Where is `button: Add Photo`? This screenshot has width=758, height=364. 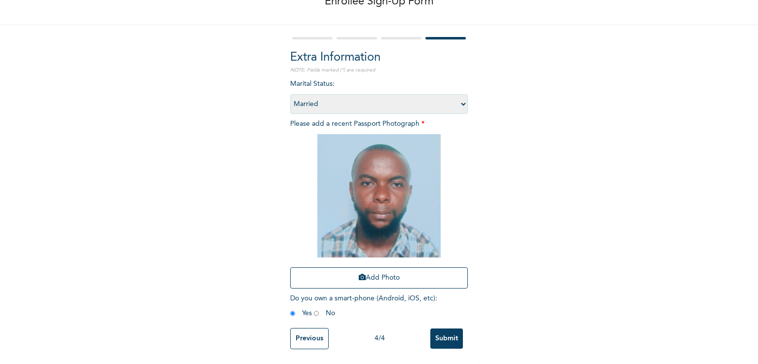 button: Add Photo is located at coordinates (379, 278).